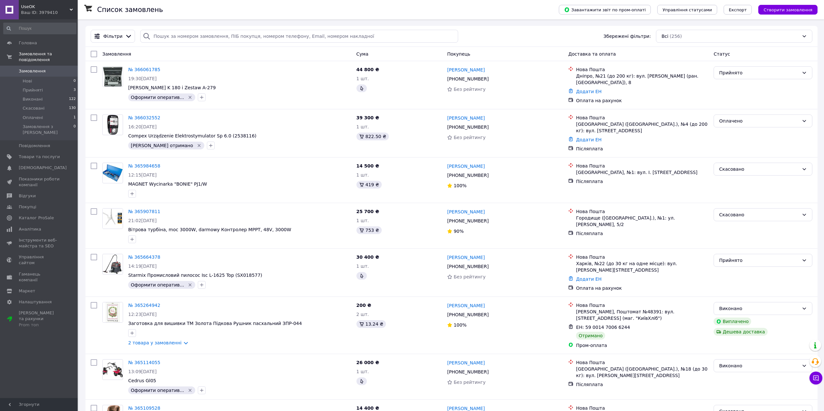 The width and height of the screenshot is (824, 411). I want to click on button: Чат з покупцем, so click(816, 378).